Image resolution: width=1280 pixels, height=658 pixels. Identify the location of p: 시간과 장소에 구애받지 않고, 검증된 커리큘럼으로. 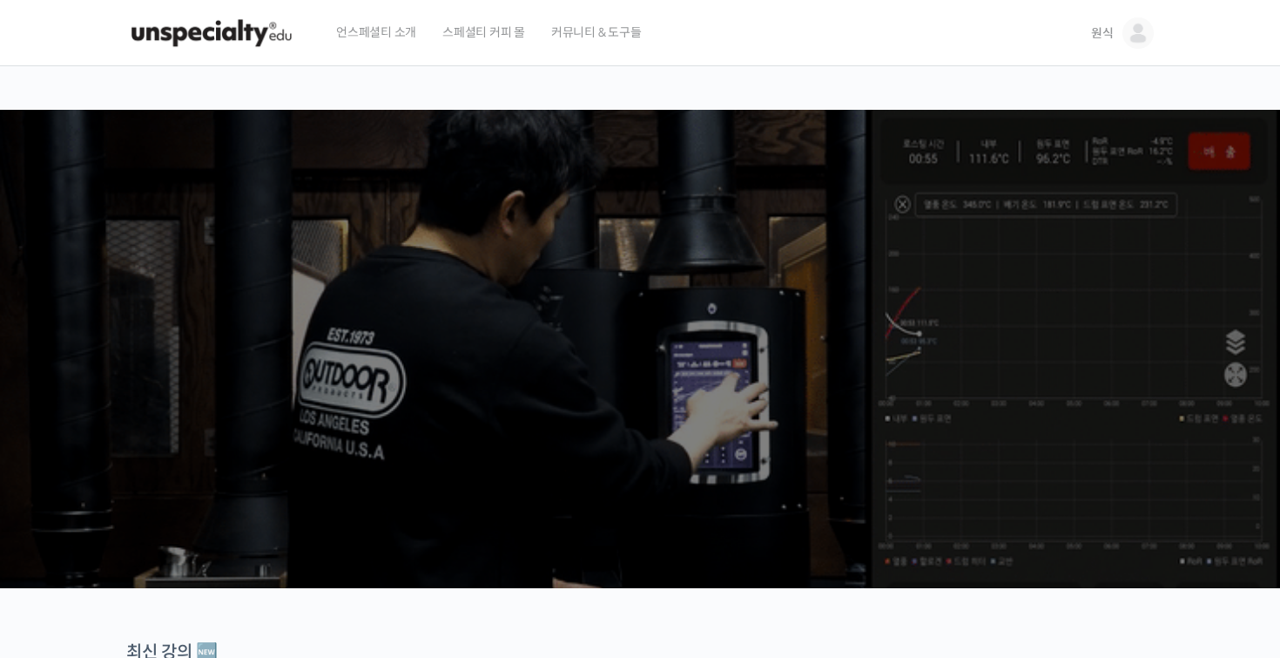
(640, 375).